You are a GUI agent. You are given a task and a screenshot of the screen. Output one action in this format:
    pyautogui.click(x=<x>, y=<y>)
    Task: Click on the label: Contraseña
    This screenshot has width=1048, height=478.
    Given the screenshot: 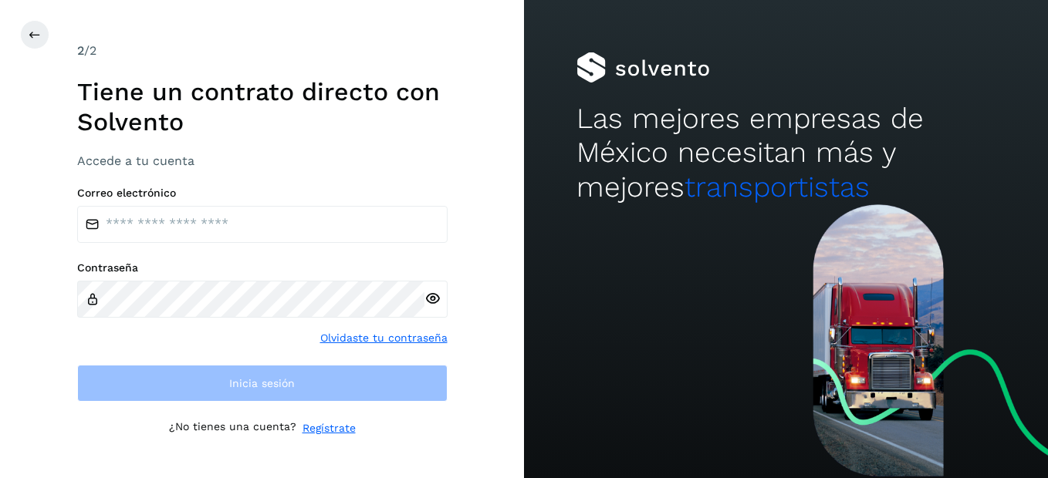 What is the action you would take?
    pyautogui.click(x=262, y=268)
    